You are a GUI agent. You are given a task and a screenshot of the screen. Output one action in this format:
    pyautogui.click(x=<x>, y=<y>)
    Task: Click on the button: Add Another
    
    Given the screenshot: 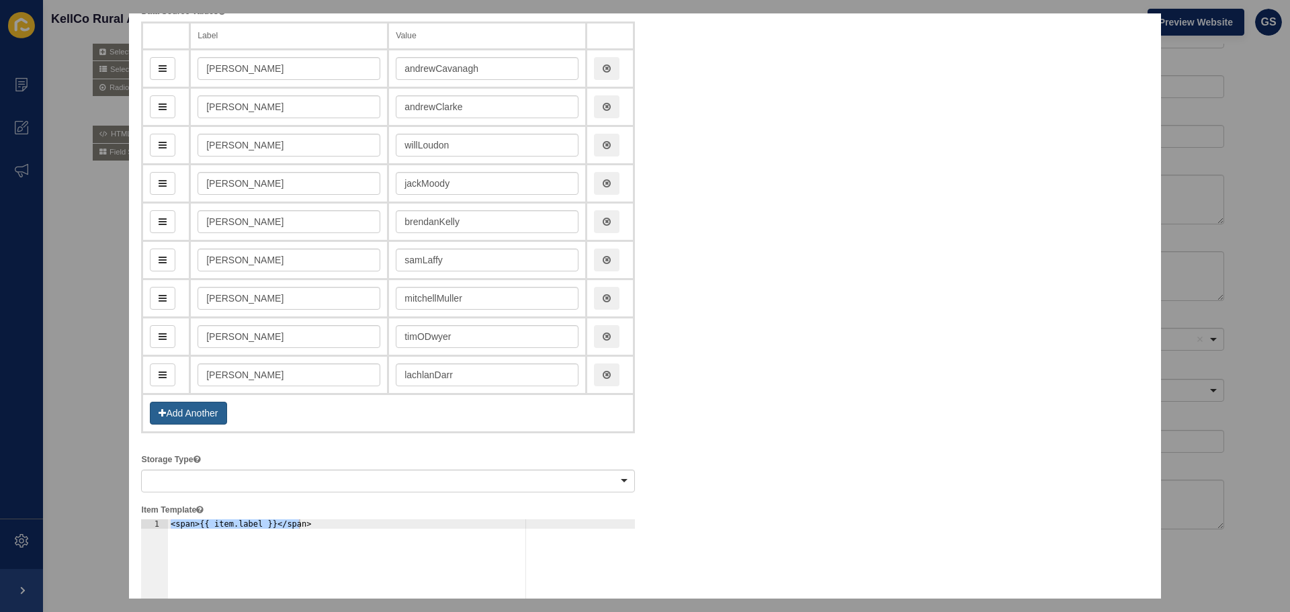 What is the action you would take?
    pyautogui.click(x=188, y=413)
    